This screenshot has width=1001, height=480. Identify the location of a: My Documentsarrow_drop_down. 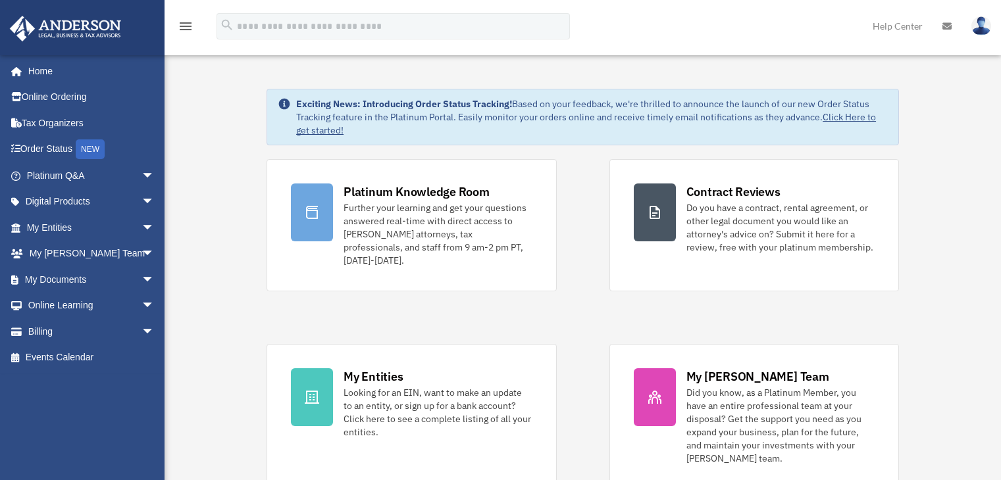
(91, 280).